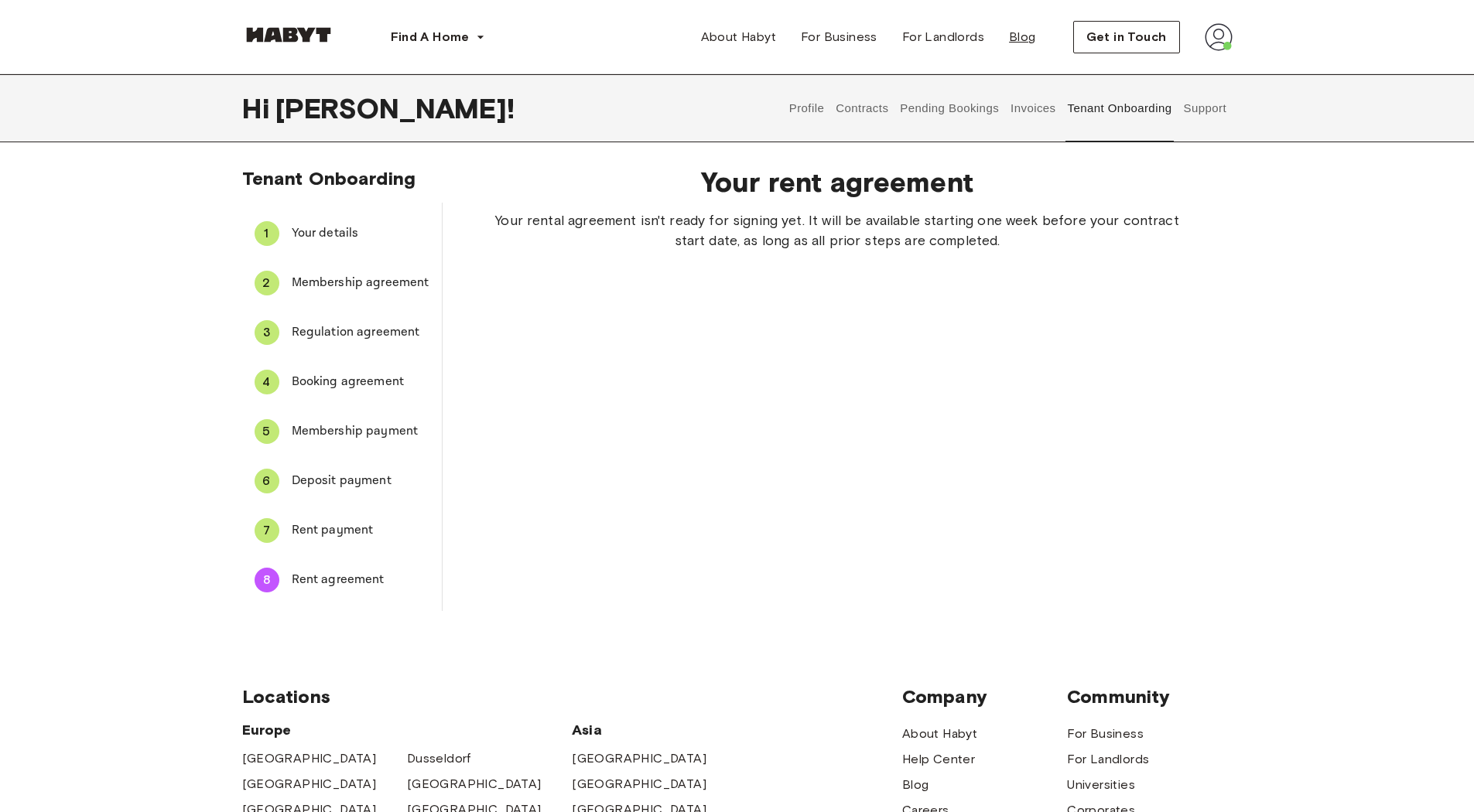  What do you see at coordinates (267, 382) in the screenshot?
I see `div: 4` at bounding box center [267, 382].